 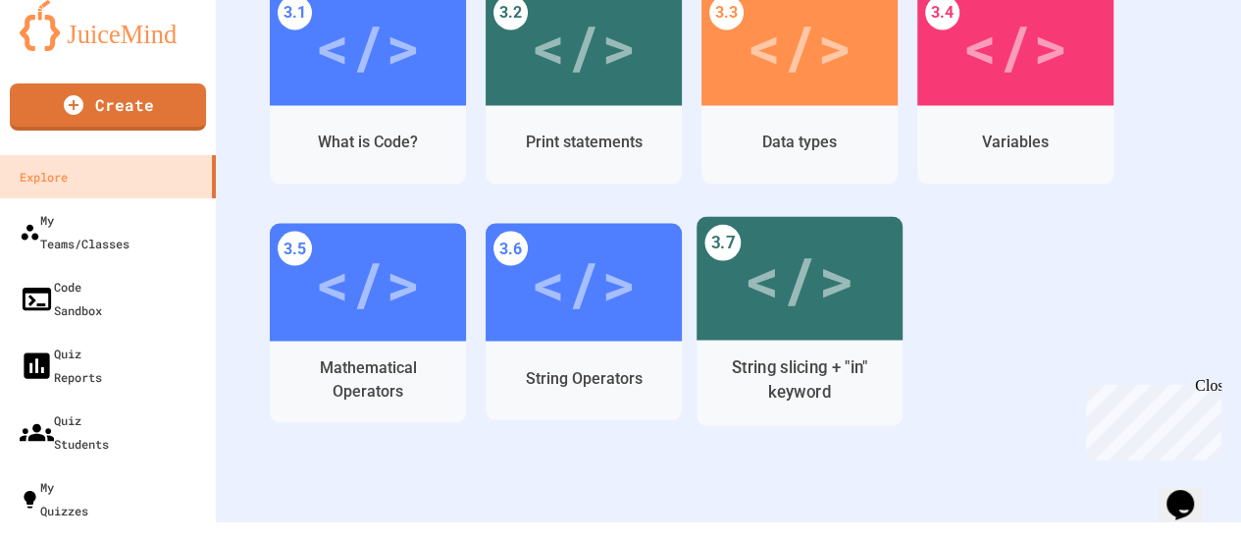 I want to click on div: String Operators, so click(x=584, y=378).